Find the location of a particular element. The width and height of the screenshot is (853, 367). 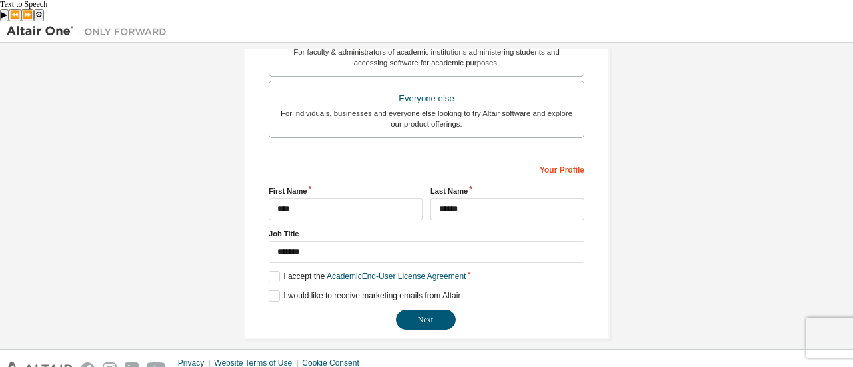

a: Academic End-User License Agreement is located at coordinates (396, 277).